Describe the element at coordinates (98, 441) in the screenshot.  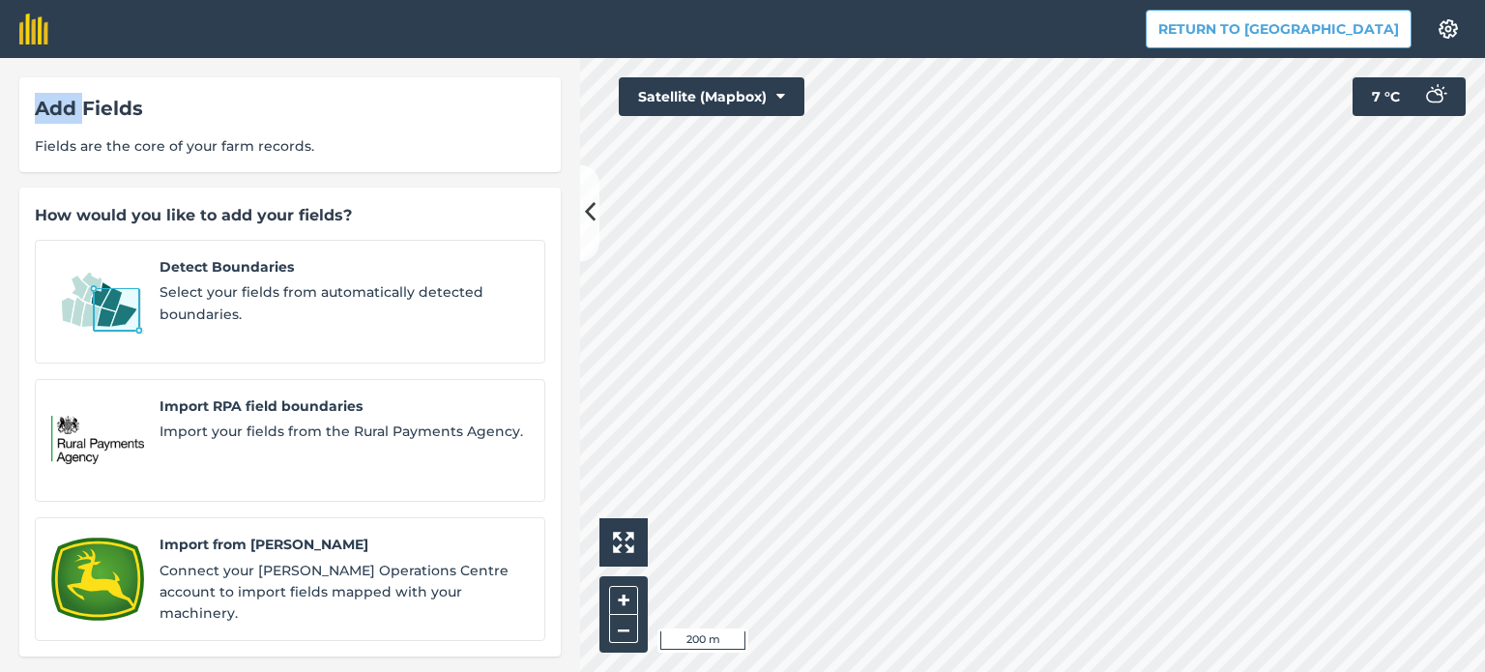
I see `img: Import RPA field boundaries` at that location.